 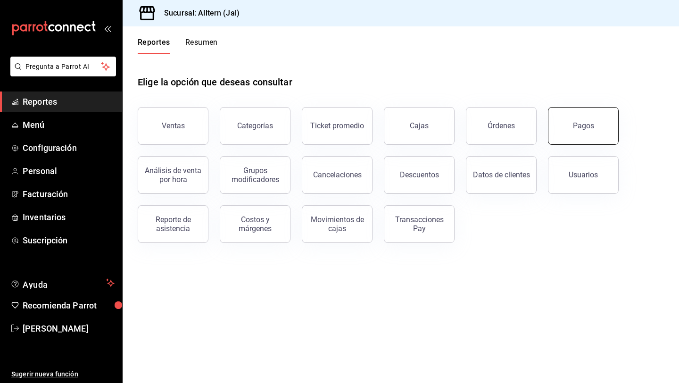 What do you see at coordinates (419, 175) in the screenshot?
I see `button: Descuentos` at bounding box center [419, 175].